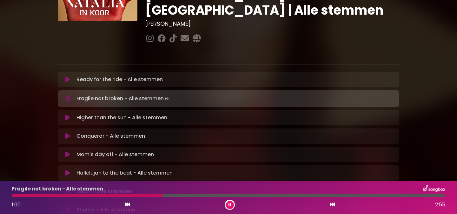 This screenshot has width=457, height=214. I want to click on p: Hallelujah to the beat - Alle stemmen, so click(124, 173).